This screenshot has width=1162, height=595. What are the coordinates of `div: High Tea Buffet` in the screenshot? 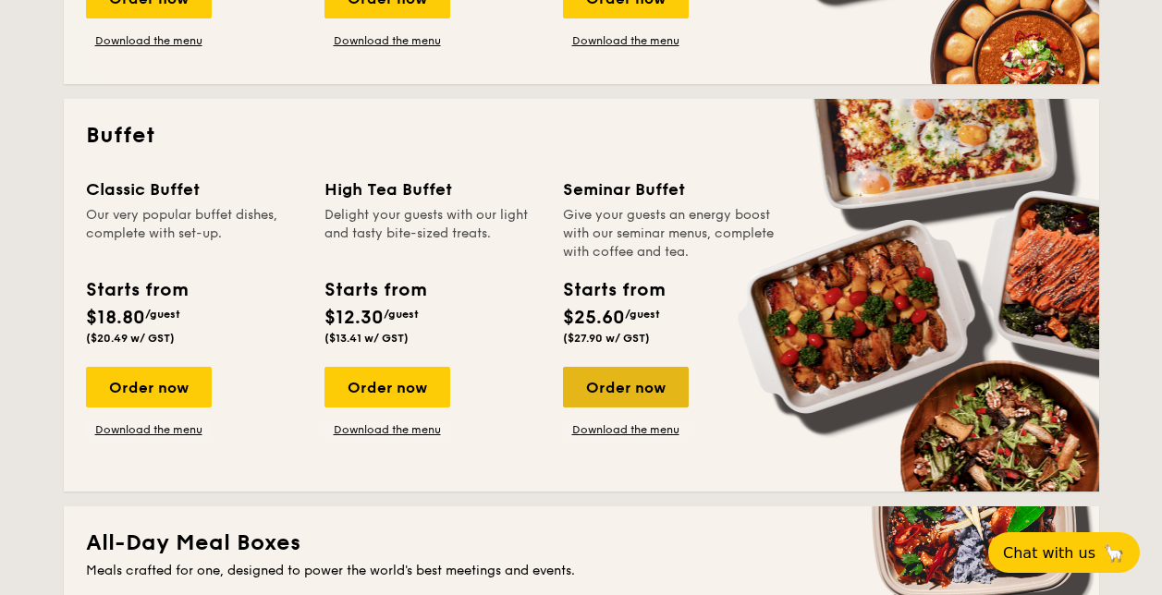 It's located at (433, 190).